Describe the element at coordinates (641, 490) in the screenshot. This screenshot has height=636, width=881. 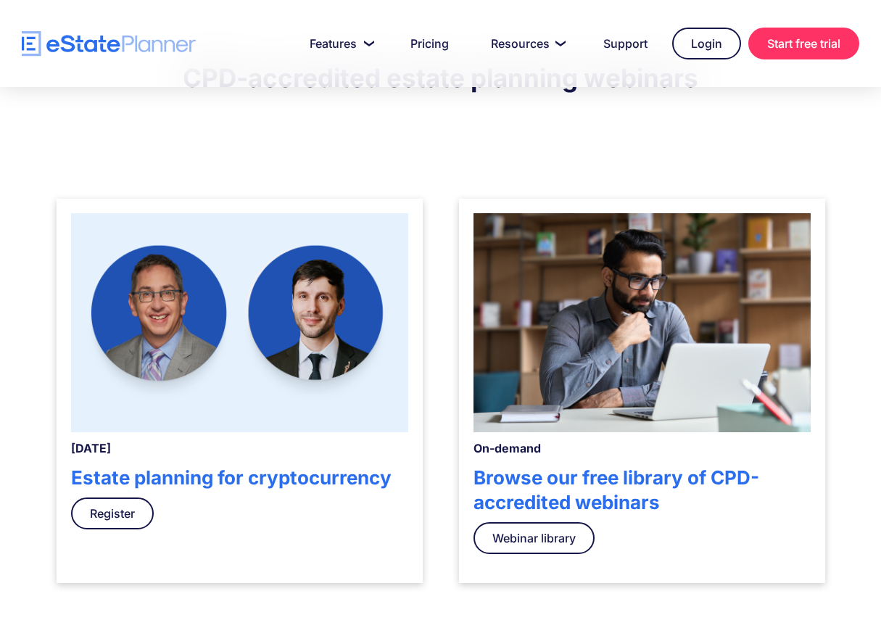
I see `h4: Browse our free library of CPD-accredited webinars` at that location.